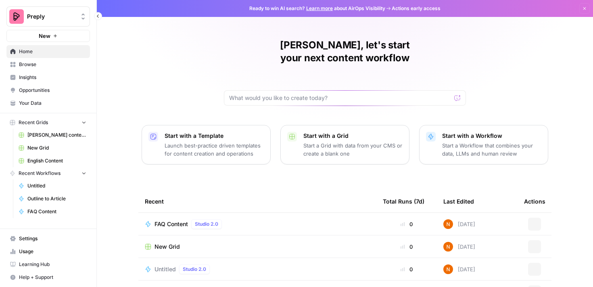 Image resolution: width=593 pixels, height=287 pixels. I want to click on div: Last Edited, so click(459, 201).